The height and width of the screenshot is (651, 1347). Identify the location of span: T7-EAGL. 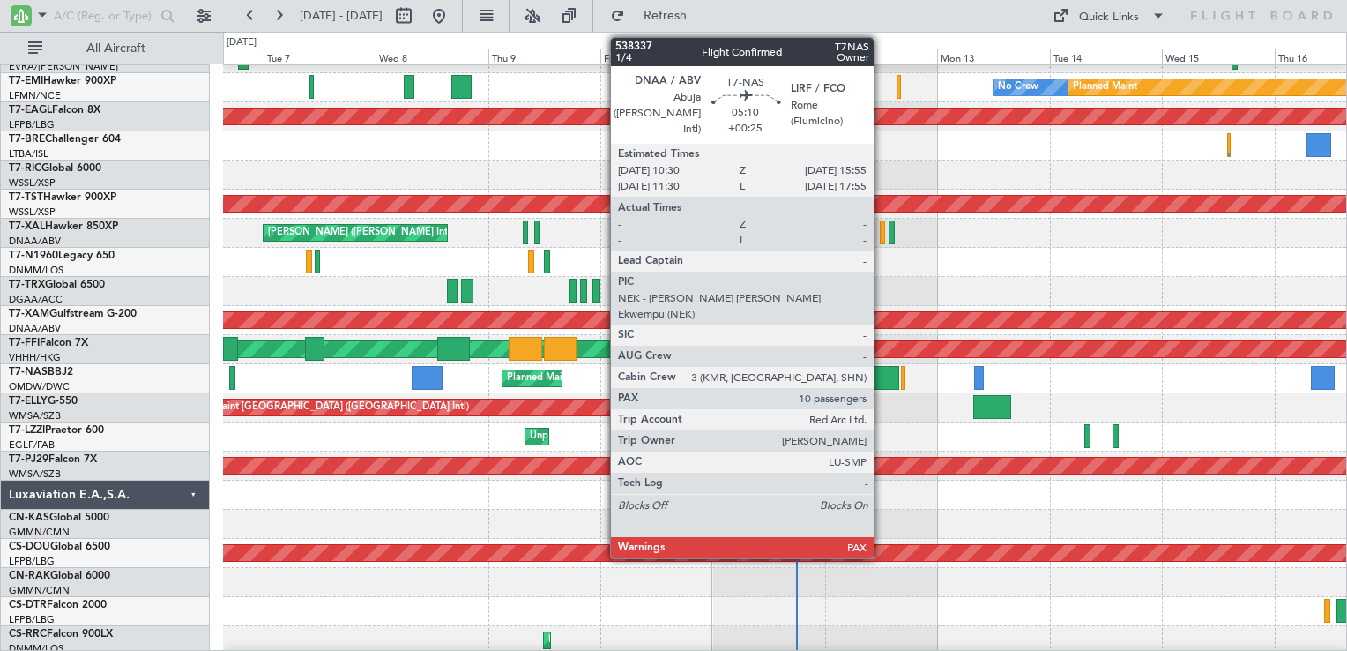
(30, 110).